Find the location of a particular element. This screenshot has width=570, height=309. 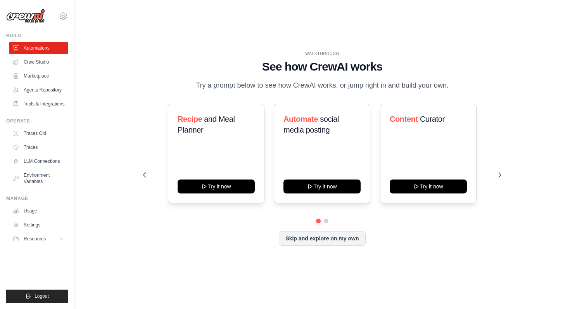

a: Environment Variables is located at coordinates (38, 178).